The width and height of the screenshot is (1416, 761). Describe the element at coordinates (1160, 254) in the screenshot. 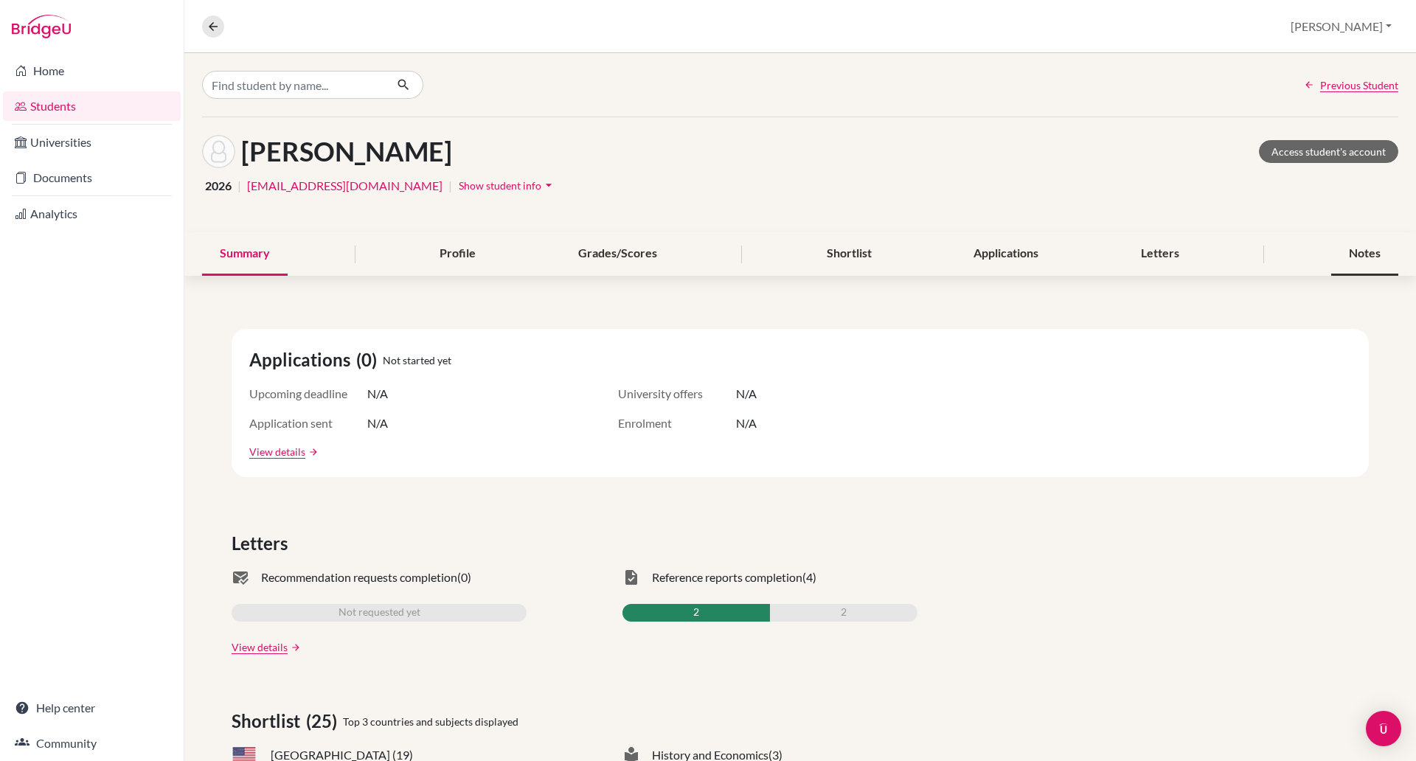

I see `div: Letters` at that location.